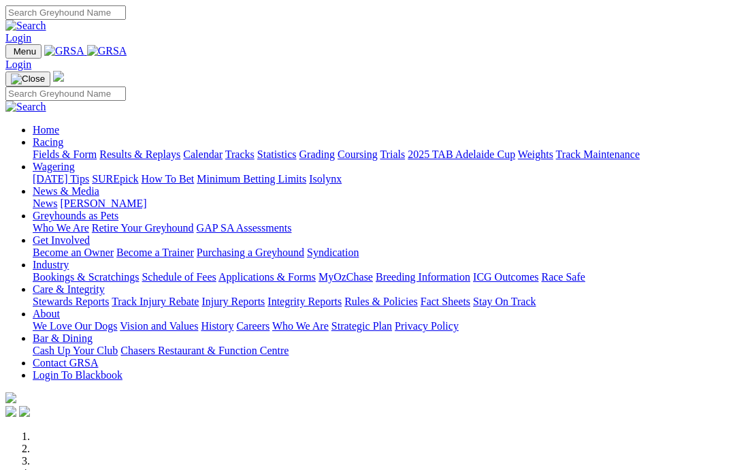 The height and width of the screenshot is (470, 735). I want to click on a: History, so click(217, 325).